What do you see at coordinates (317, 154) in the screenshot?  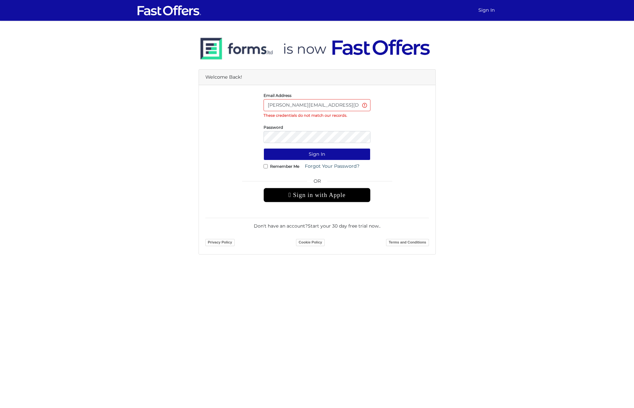 I see `button: Sign In` at bounding box center [317, 154].